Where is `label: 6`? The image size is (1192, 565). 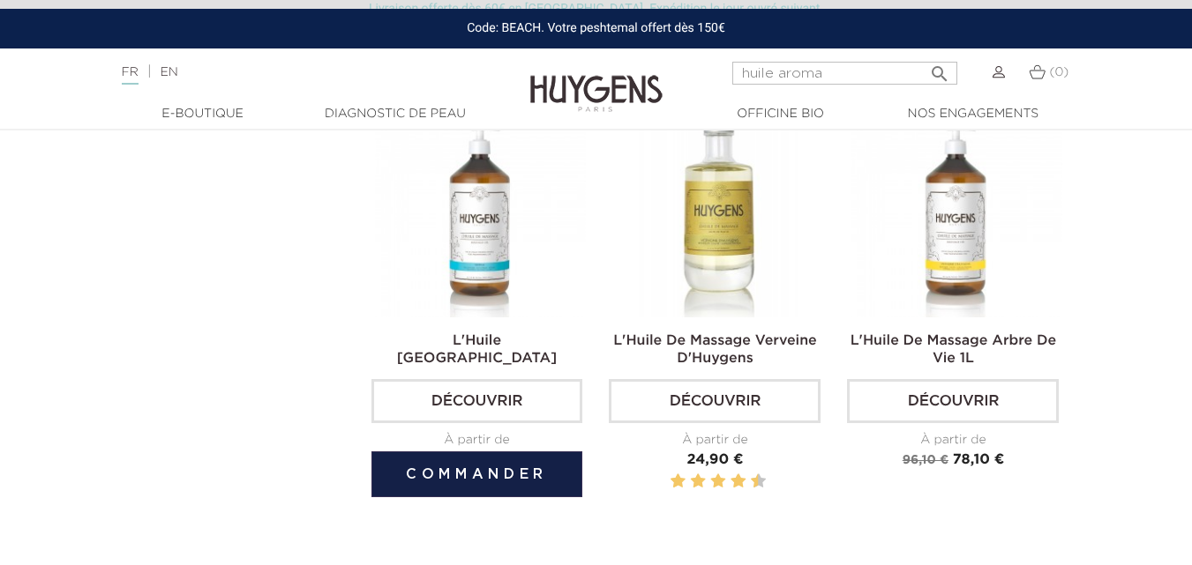 label: 6 is located at coordinates (718, 482).